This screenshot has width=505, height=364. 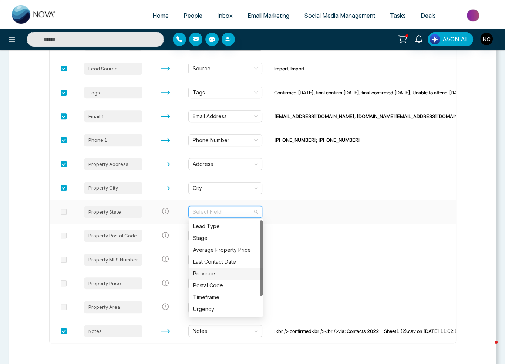 What do you see at coordinates (226, 309) in the screenshot?
I see `div: Urgency` at bounding box center [226, 309].